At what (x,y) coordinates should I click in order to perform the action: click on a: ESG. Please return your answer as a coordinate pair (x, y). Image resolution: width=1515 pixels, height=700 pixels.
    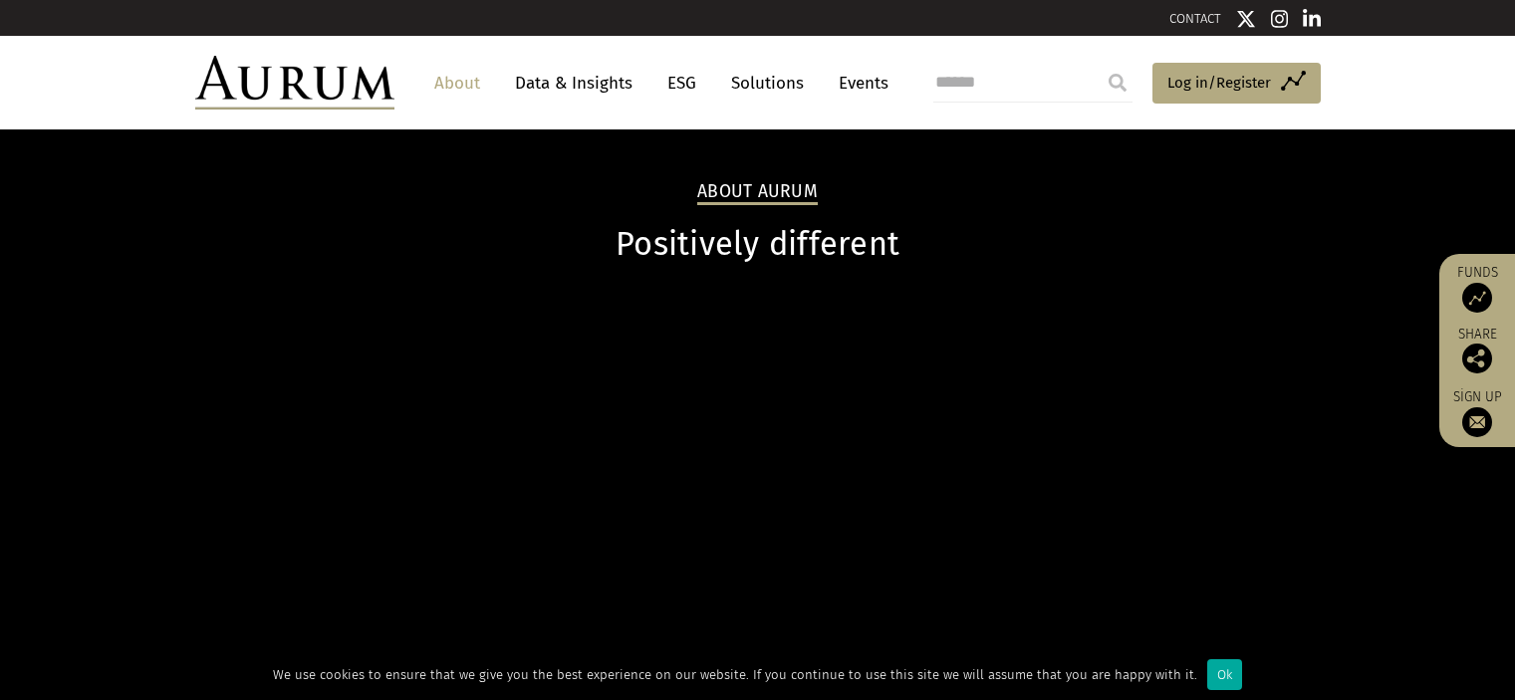
    Looking at the image, I should click on (681, 83).